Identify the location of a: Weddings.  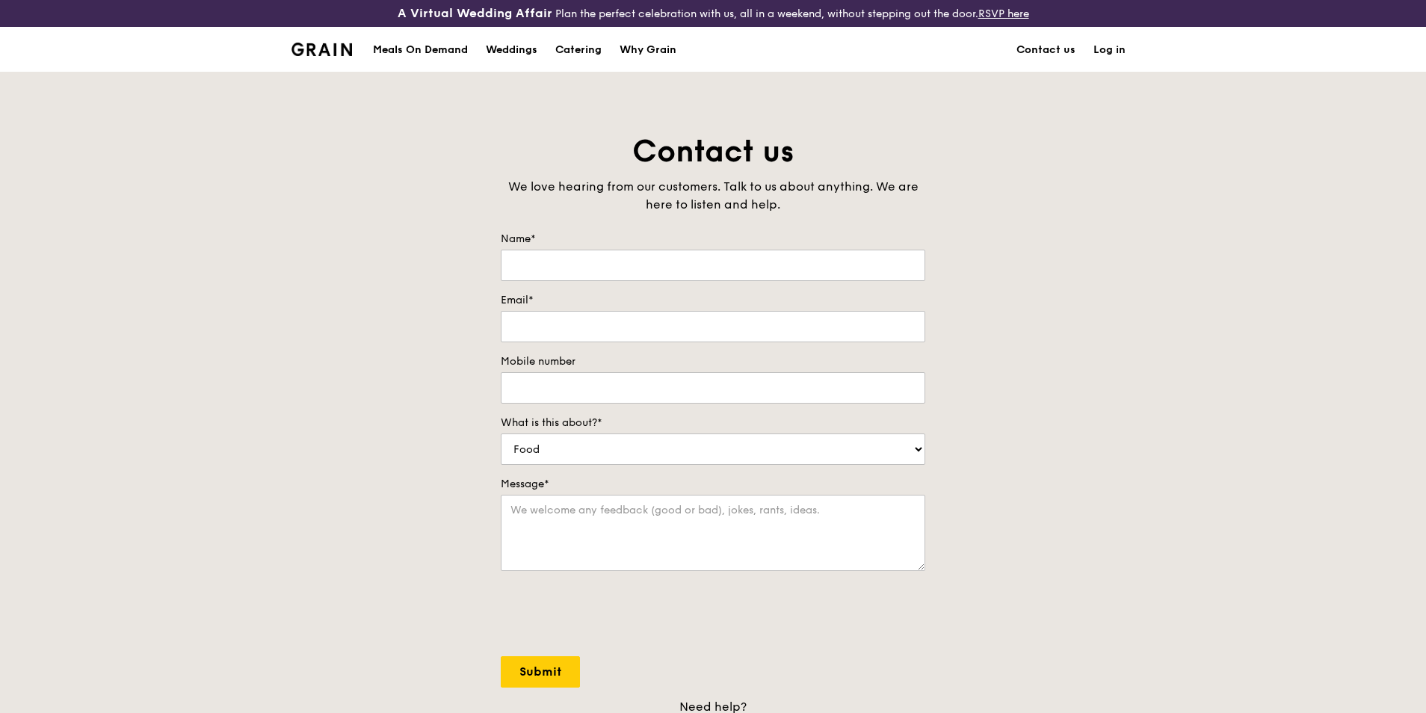
(511, 50).